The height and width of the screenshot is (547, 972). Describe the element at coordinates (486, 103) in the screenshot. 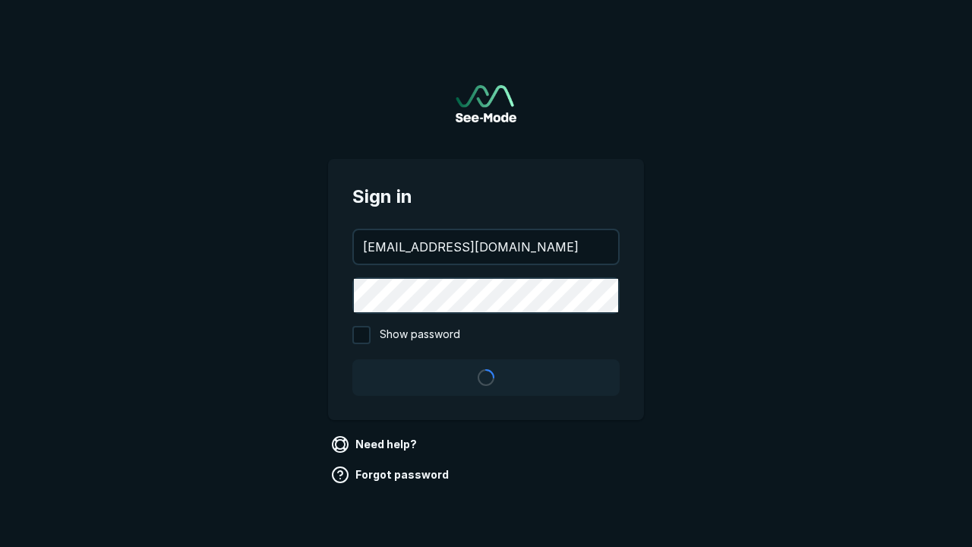

I see `img: See-Mode Logo` at that location.